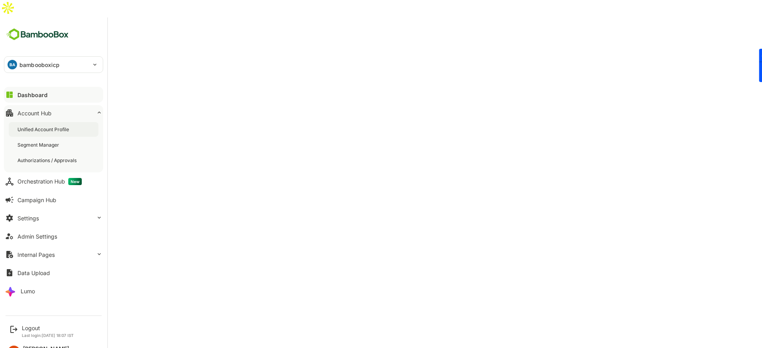 This screenshot has width=762, height=348. I want to click on div: Data Upload, so click(34, 273).